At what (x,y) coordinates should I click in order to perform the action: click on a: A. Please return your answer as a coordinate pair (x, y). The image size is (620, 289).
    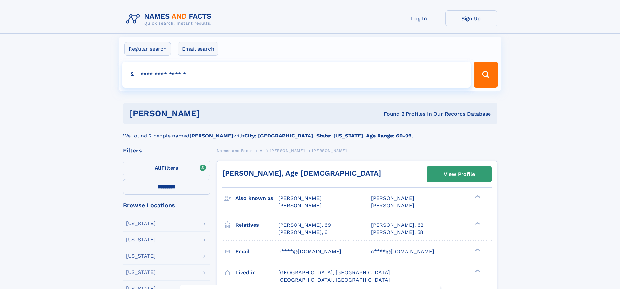
    Looking at the image, I should click on (261, 150).